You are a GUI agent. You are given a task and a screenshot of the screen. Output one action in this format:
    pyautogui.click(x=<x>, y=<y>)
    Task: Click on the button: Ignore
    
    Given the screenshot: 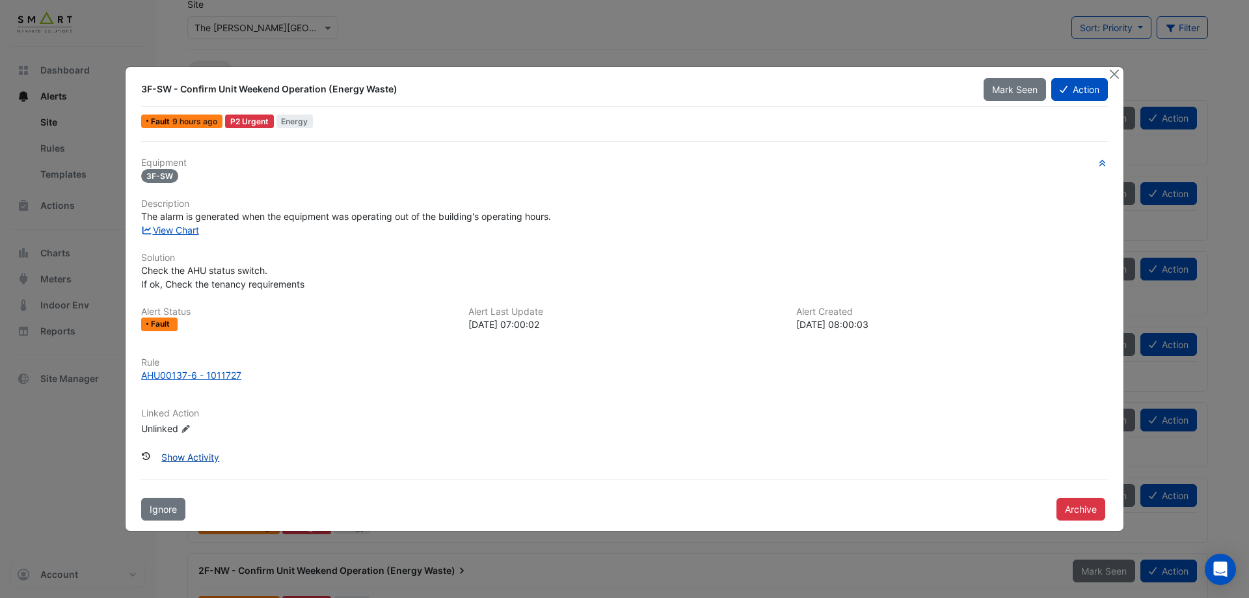 What is the action you would take?
    pyautogui.click(x=163, y=509)
    